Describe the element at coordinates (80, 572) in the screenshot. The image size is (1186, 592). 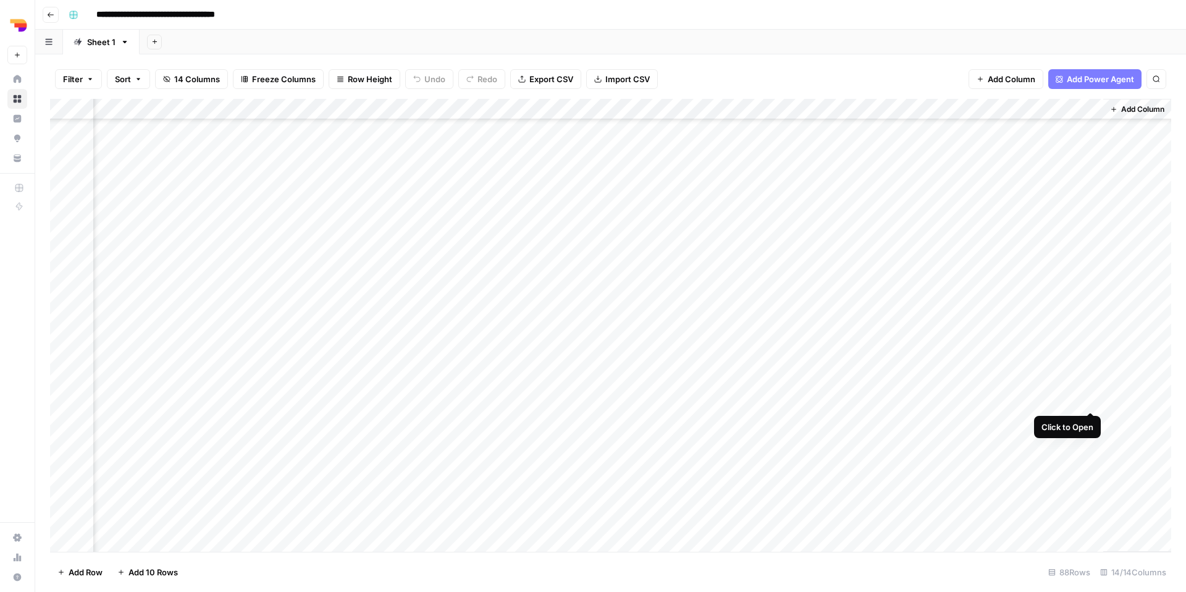
I see `button: Add Row` at that location.